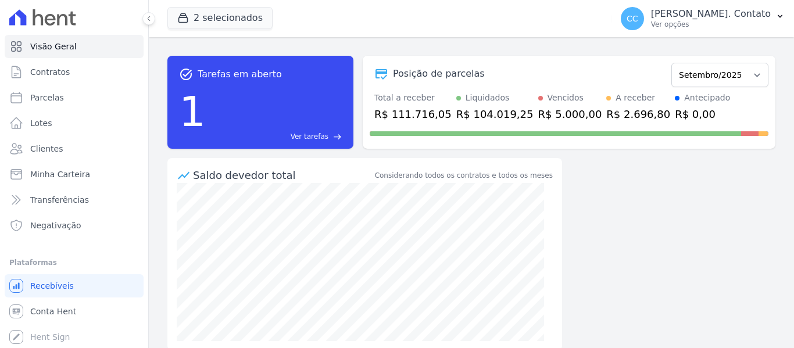  I want to click on div: Antecipado, so click(707, 98).